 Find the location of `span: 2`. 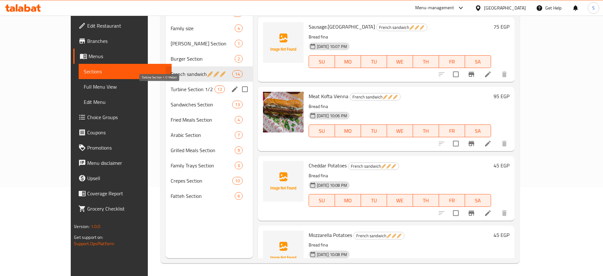

span: 2 is located at coordinates (238, 59).